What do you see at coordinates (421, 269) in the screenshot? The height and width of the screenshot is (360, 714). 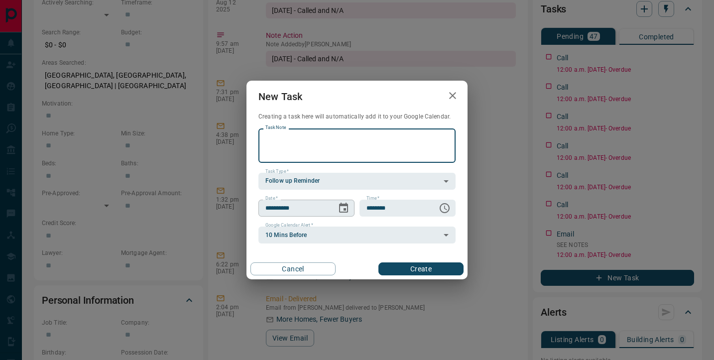 I see `button: Create` at bounding box center [421, 269].